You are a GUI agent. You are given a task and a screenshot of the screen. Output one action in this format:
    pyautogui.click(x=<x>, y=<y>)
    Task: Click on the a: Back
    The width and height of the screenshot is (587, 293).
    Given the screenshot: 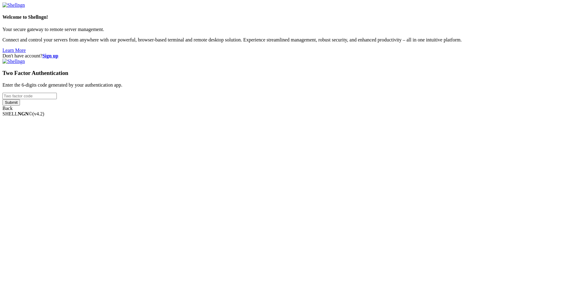 What is the action you would take?
    pyautogui.click(x=7, y=108)
    